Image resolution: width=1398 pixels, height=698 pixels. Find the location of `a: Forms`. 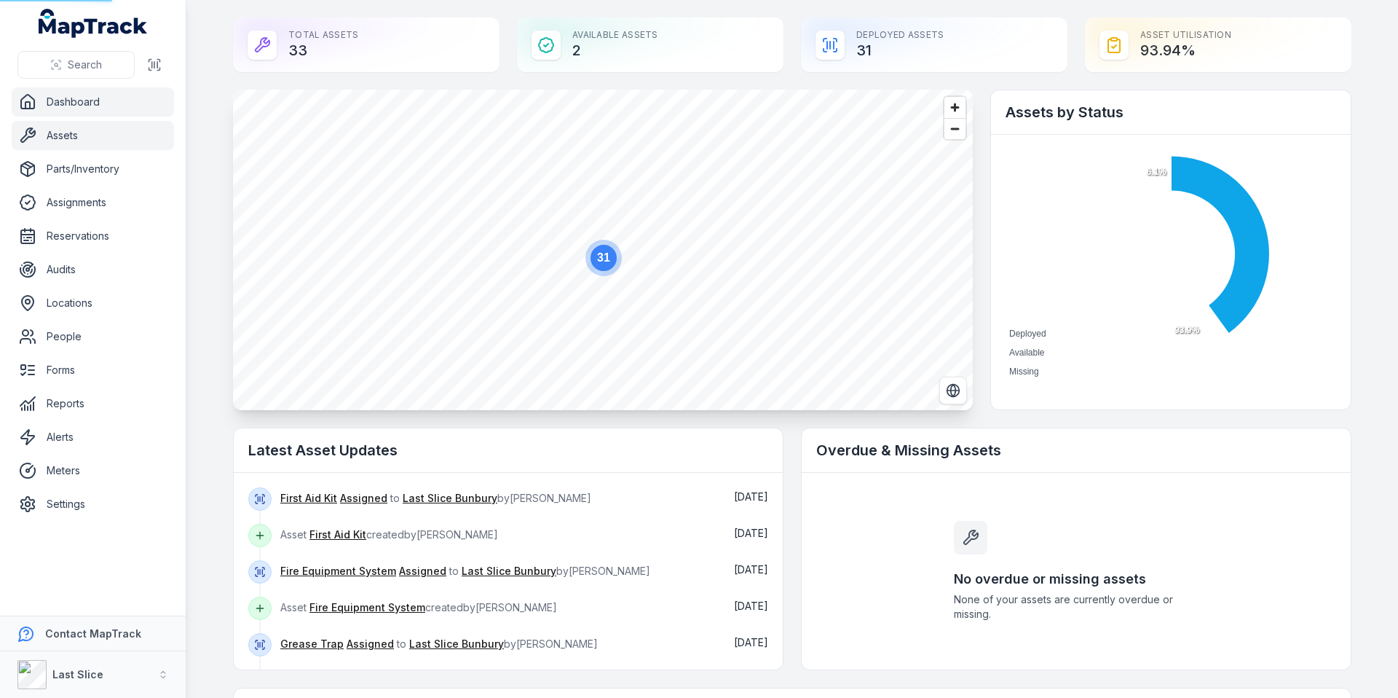

a: Forms is located at coordinates (92, 370).